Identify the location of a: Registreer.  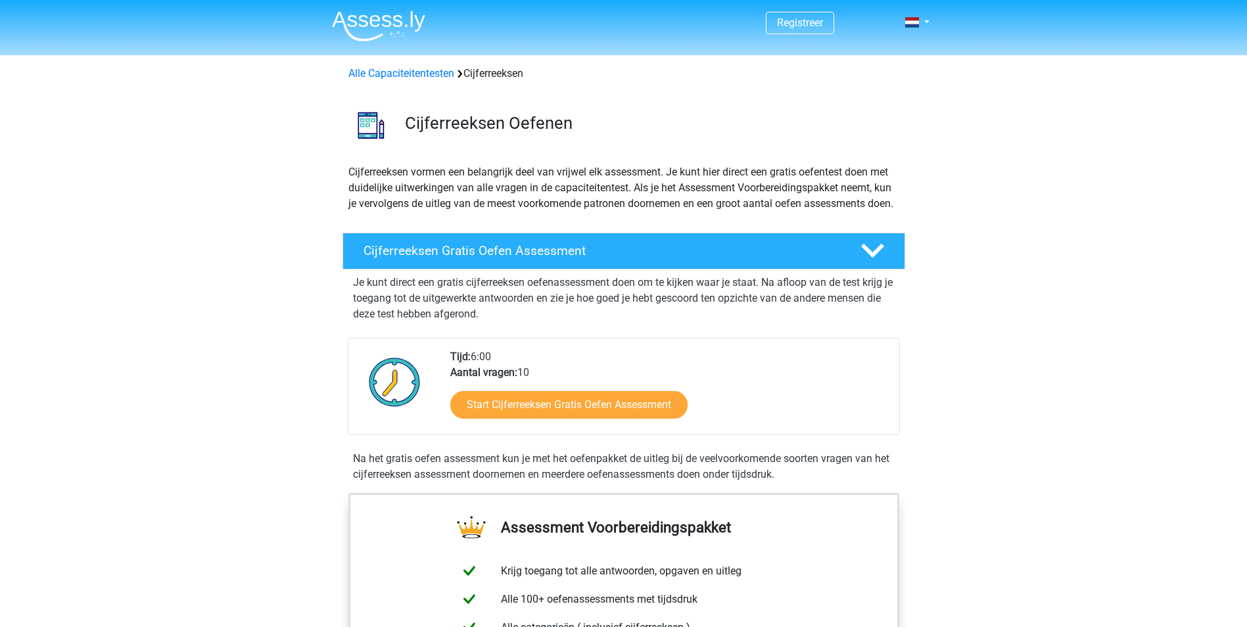
(800, 22).